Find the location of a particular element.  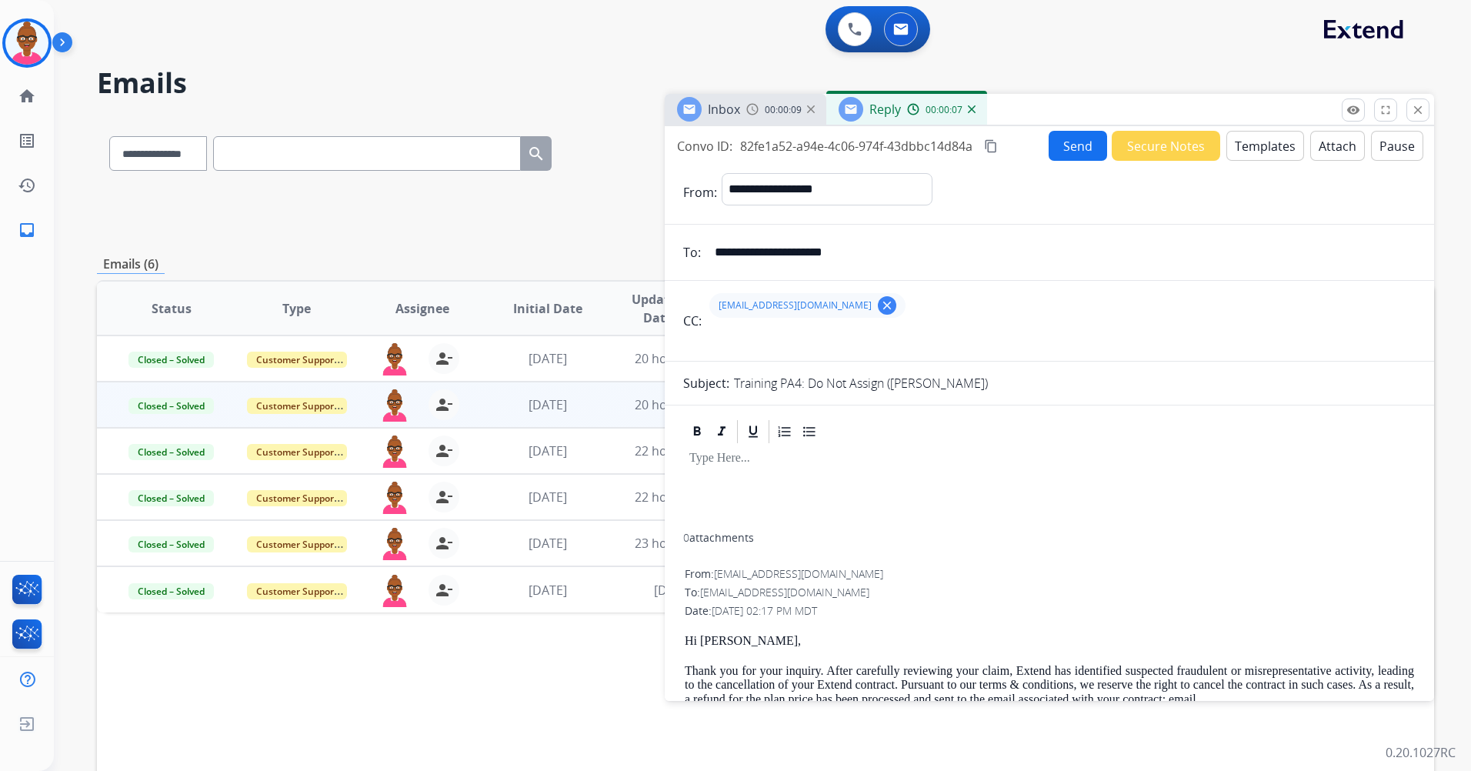

span: 00:00:07 is located at coordinates (944, 110).